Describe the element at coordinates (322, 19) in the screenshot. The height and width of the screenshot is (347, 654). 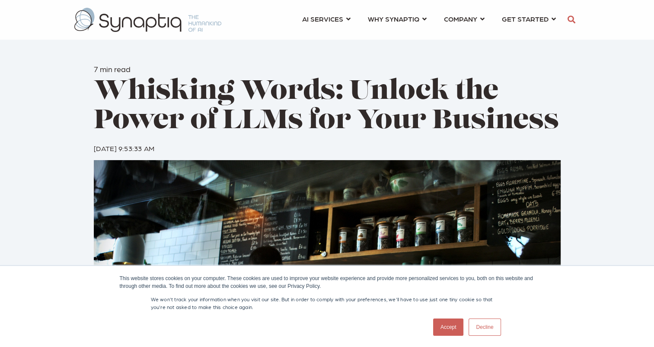
I see `span: AI SERVICES` at that location.